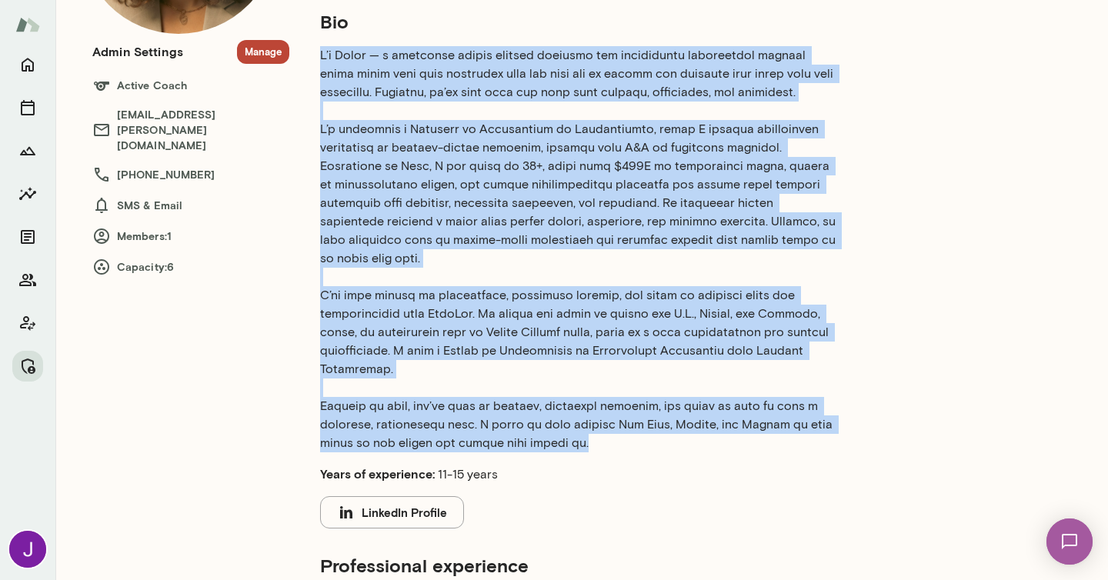  I want to click on p: 11-15 years, so click(579, 474).